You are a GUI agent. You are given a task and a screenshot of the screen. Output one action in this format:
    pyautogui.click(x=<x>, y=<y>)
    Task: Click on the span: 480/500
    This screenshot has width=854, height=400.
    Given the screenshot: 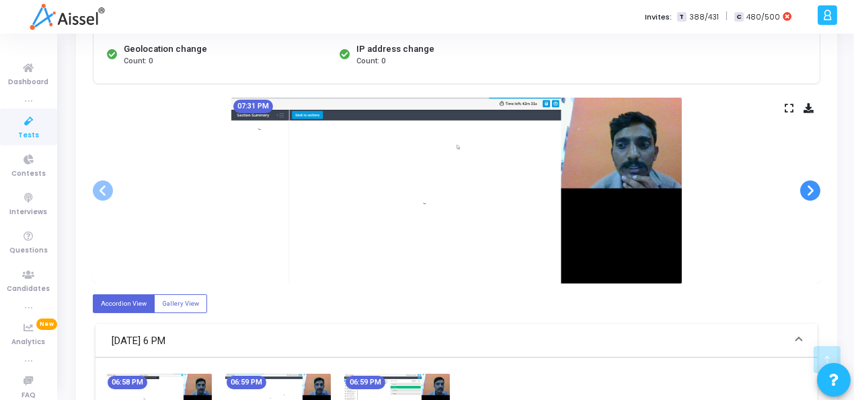 What is the action you would take?
    pyautogui.click(x=764, y=17)
    